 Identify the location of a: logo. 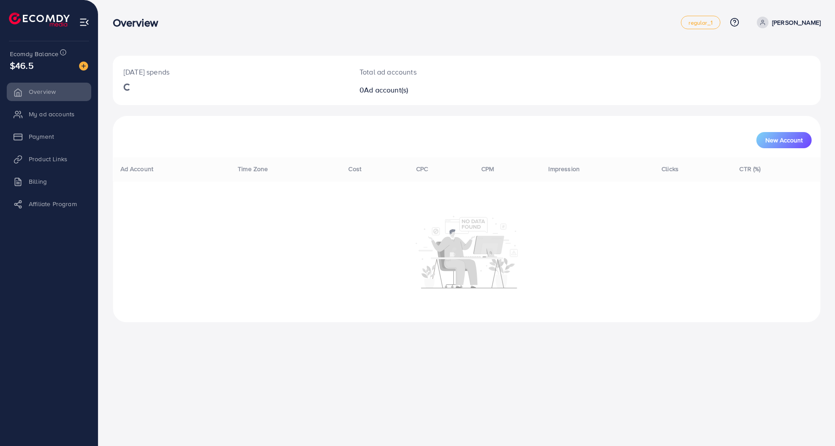
(39, 19).